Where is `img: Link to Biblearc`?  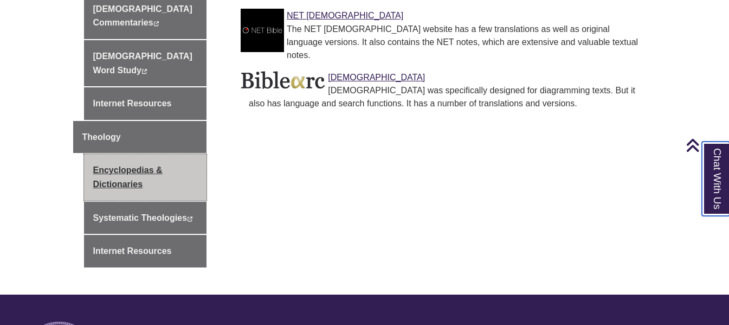 img: Link to Biblearc is located at coordinates (283, 80).